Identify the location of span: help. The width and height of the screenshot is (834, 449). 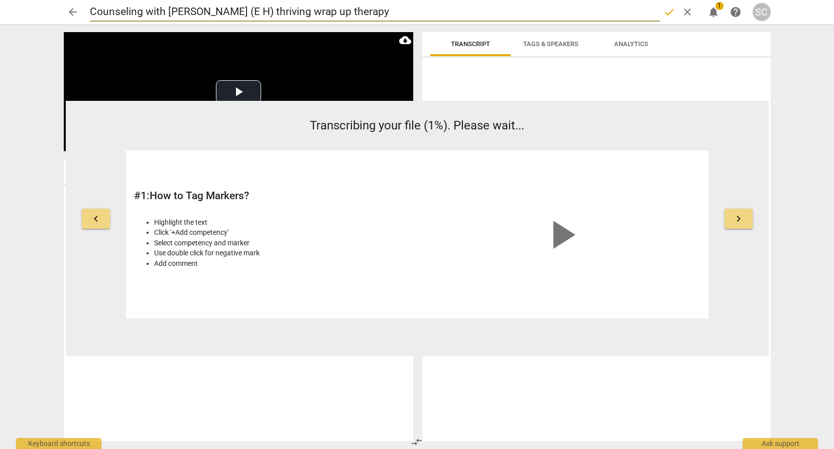
(735, 12).